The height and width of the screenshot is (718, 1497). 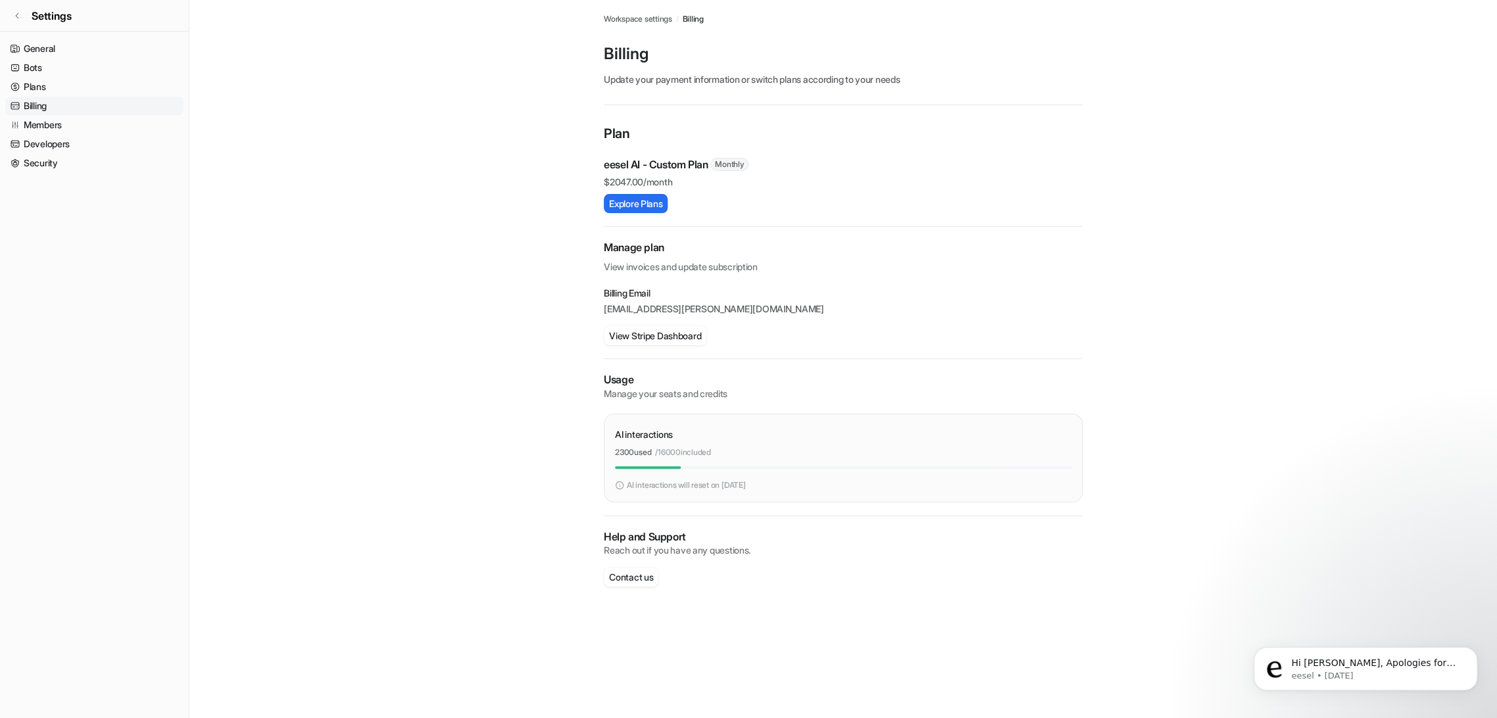 What do you see at coordinates (94, 125) in the screenshot?
I see `a: Members` at bounding box center [94, 125].